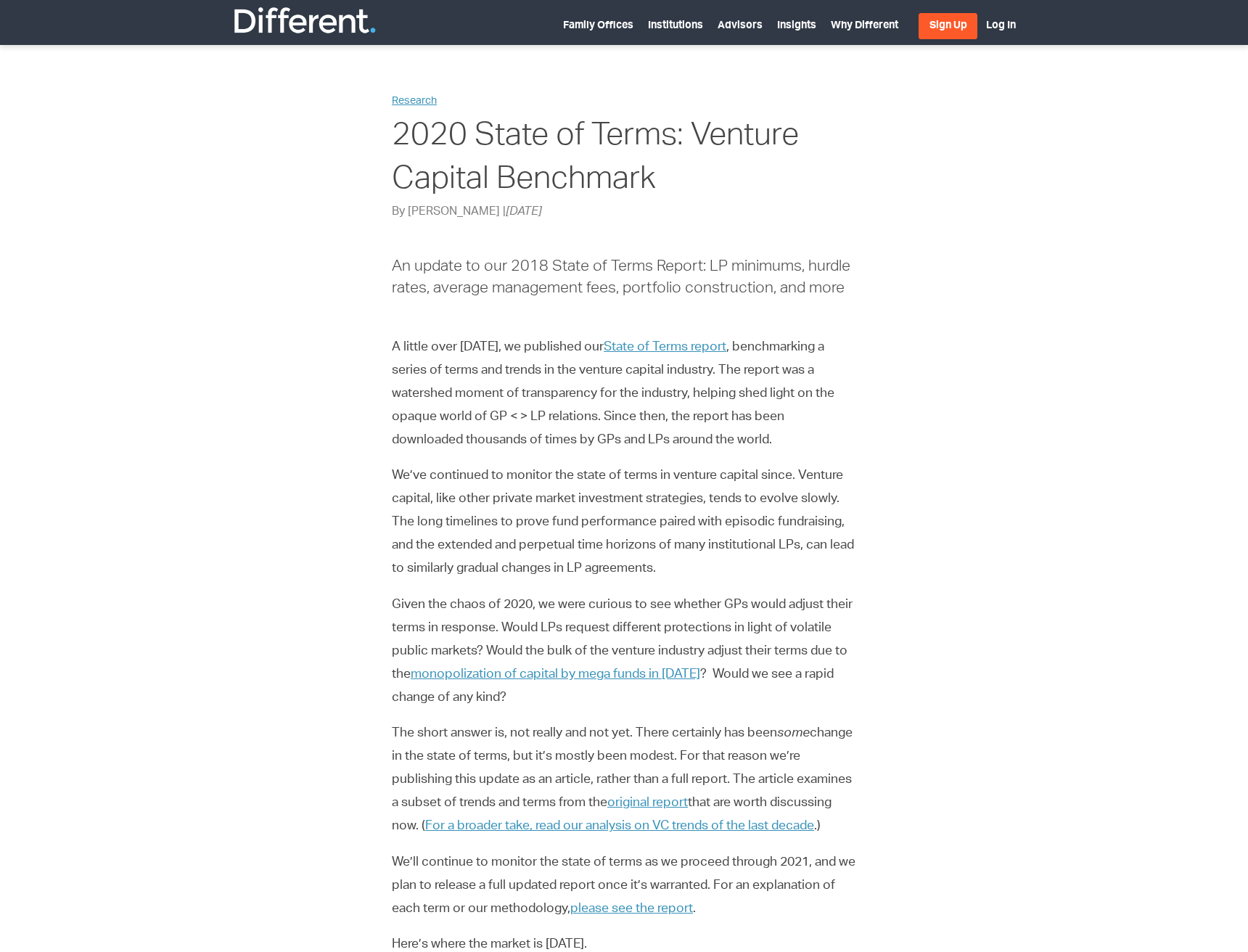  Describe the element at coordinates (624, 652) in the screenshot. I see `p: Given the chaos of 2020, we were curious to see whether GPs would adjust their terms in response....` at that location.